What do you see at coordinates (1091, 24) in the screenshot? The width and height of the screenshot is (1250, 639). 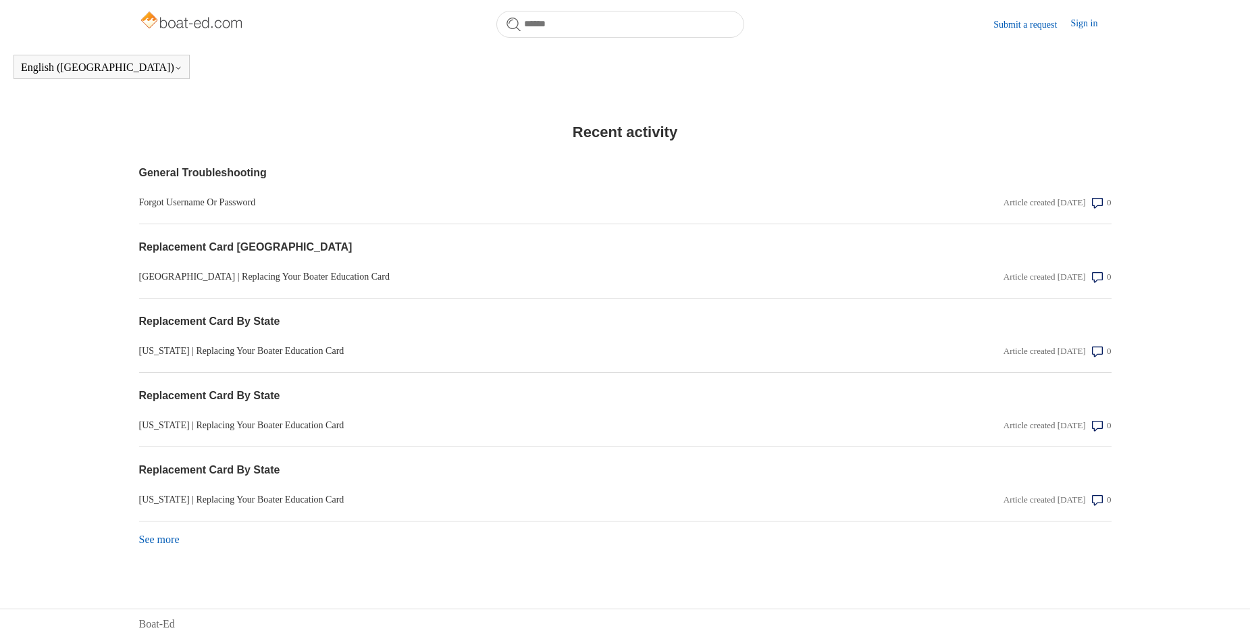 I see `a: Sign in` at bounding box center [1091, 24].